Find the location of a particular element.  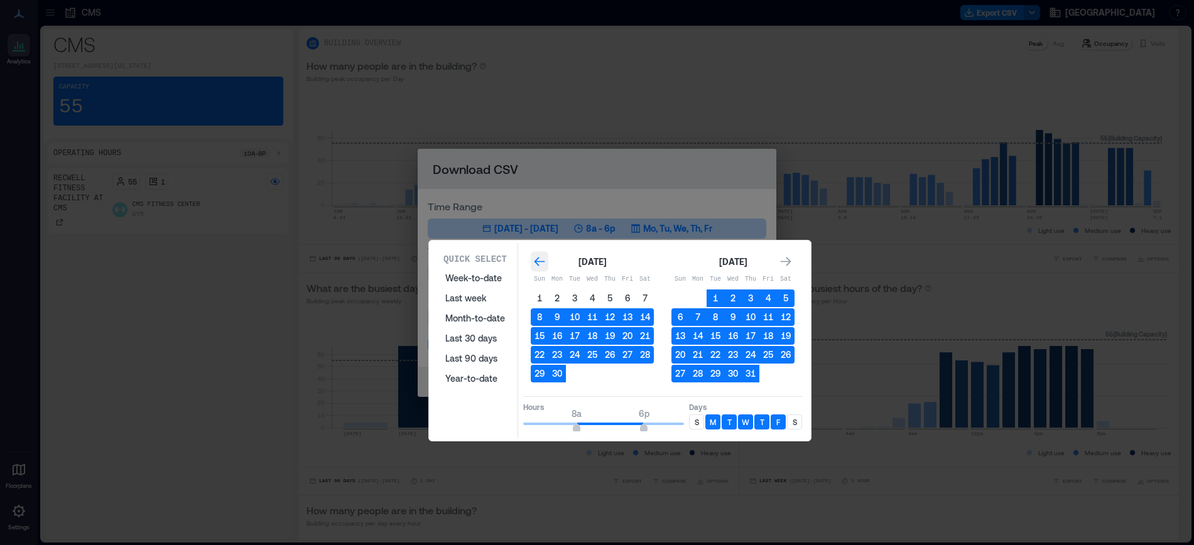

button: Week-to-date is located at coordinates (475, 278).